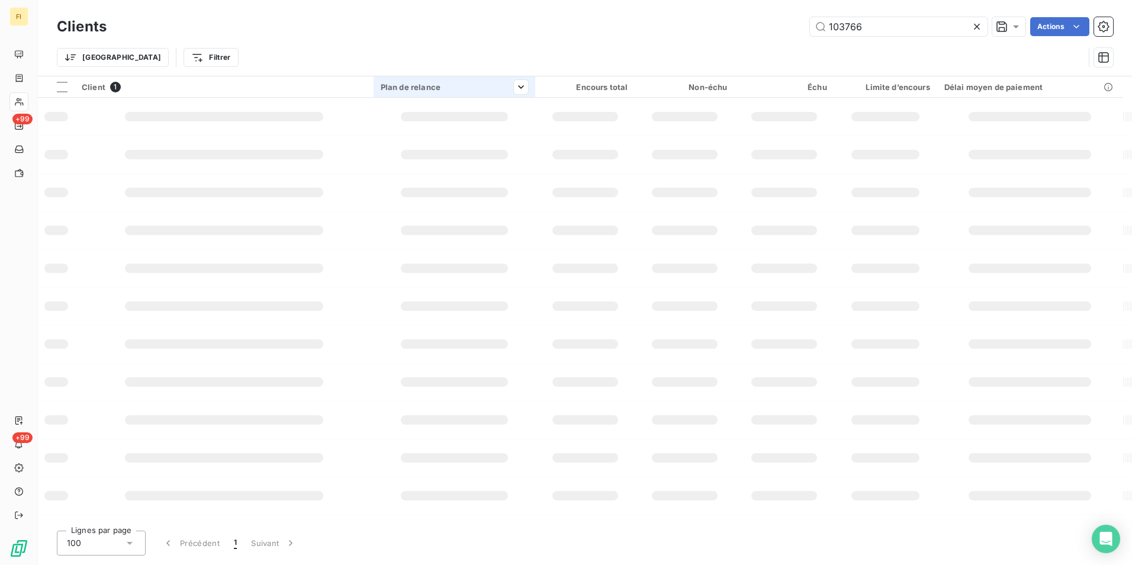  What do you see at coordinates (585, 87) in the screenshot?
I see `div: Encours total` at bounding box center [585, 87].